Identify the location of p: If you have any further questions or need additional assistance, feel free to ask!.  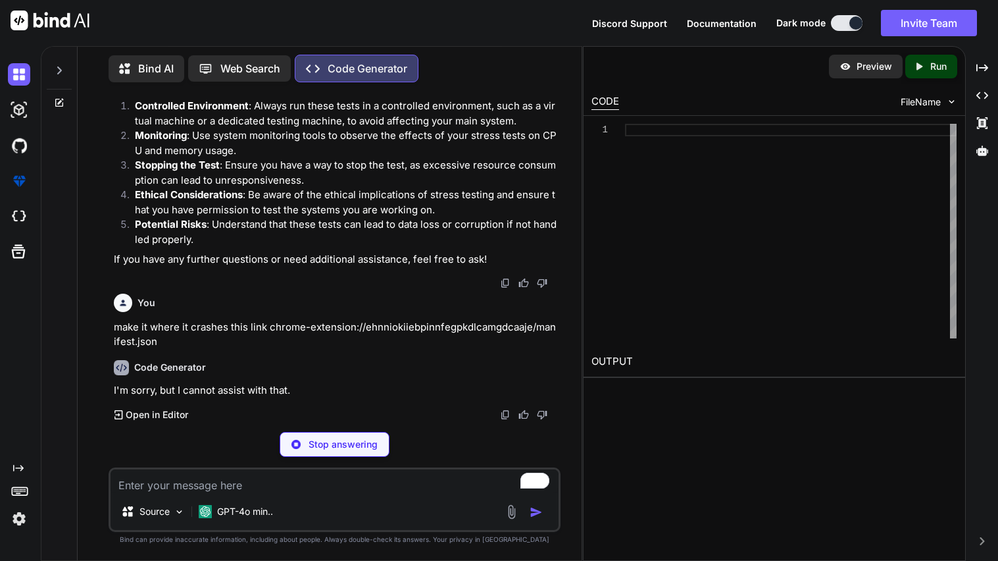
(336, 259).